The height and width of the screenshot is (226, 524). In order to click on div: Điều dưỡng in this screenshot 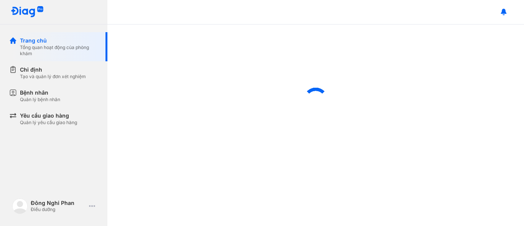, I will do `click(58, 210)`.